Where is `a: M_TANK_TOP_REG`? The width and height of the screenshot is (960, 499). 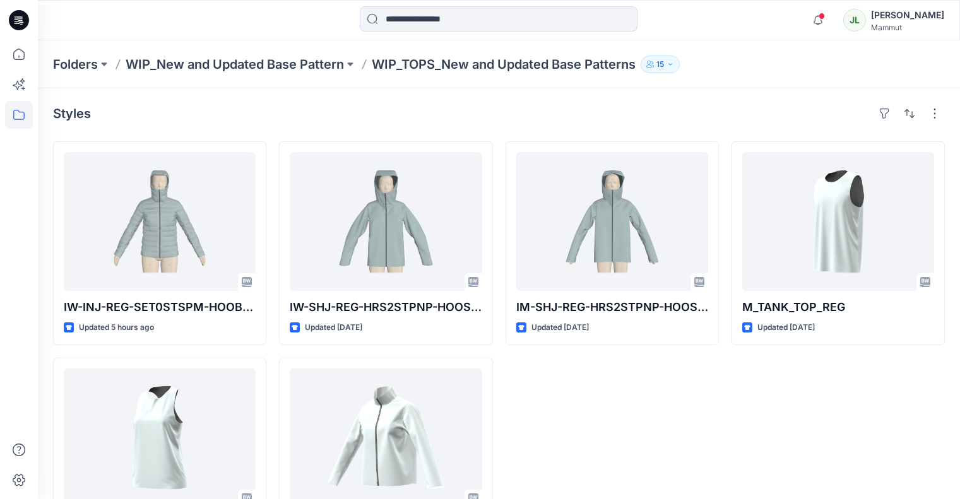 a: M_TANK_TOP_REG is located at coordinates (839, 222).